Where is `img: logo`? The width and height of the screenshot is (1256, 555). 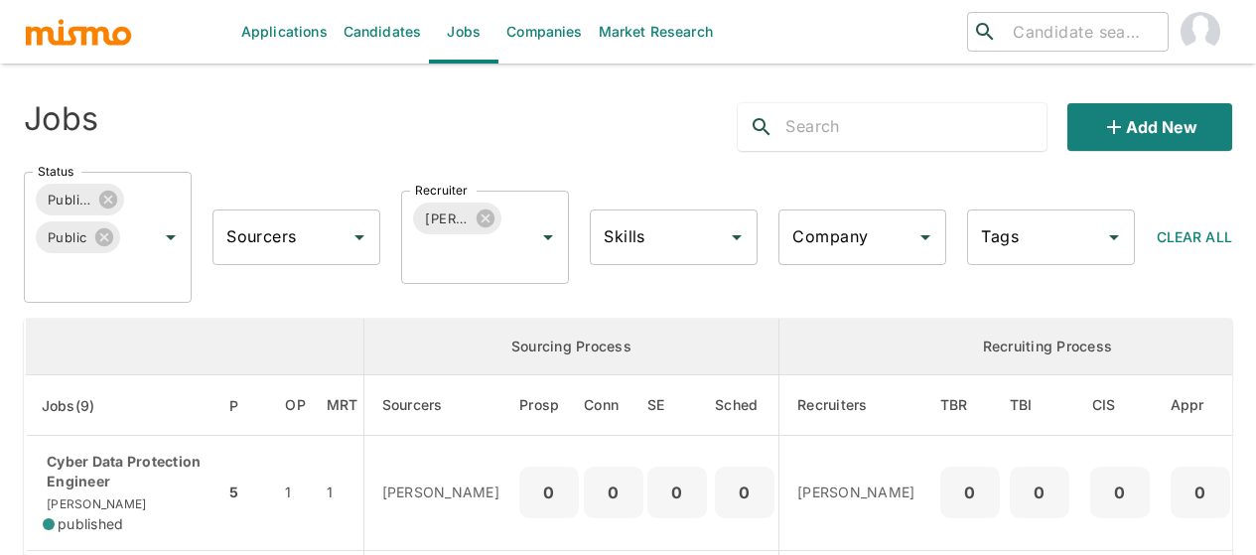 img: logo is located at coordinates (78, 32).